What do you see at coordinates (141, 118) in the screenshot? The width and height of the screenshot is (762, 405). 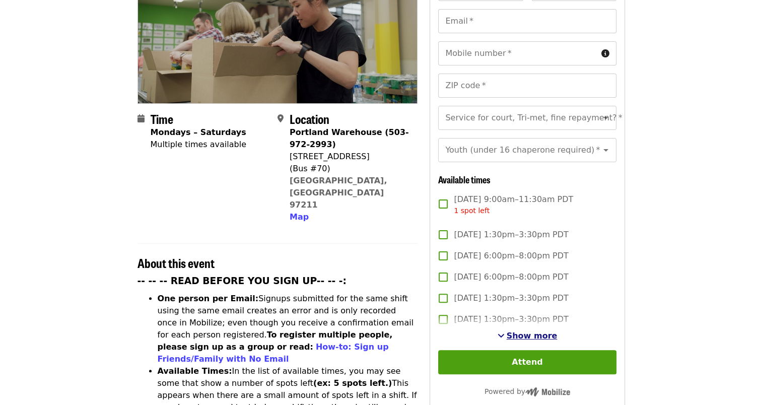 I see `i: calendar icon` at bounding box center [141, 118].